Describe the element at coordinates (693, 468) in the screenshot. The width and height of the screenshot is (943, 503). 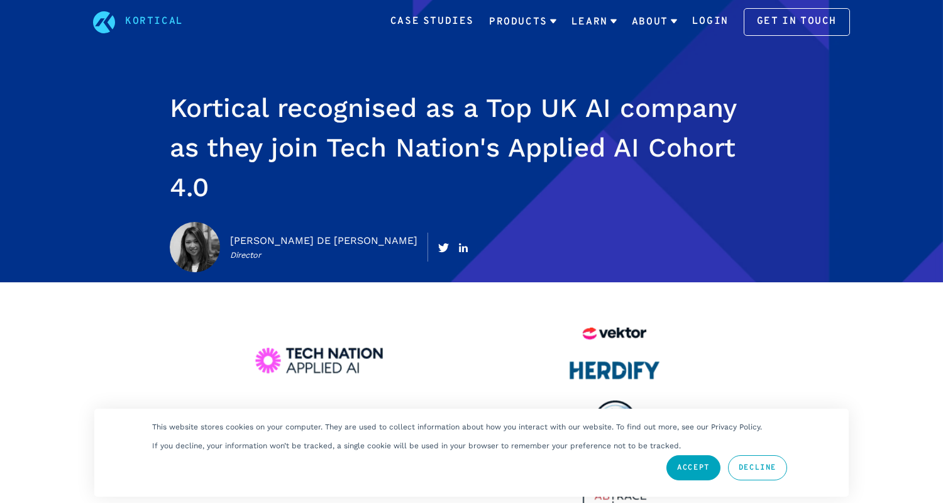
I see `a: Accept` at that location.